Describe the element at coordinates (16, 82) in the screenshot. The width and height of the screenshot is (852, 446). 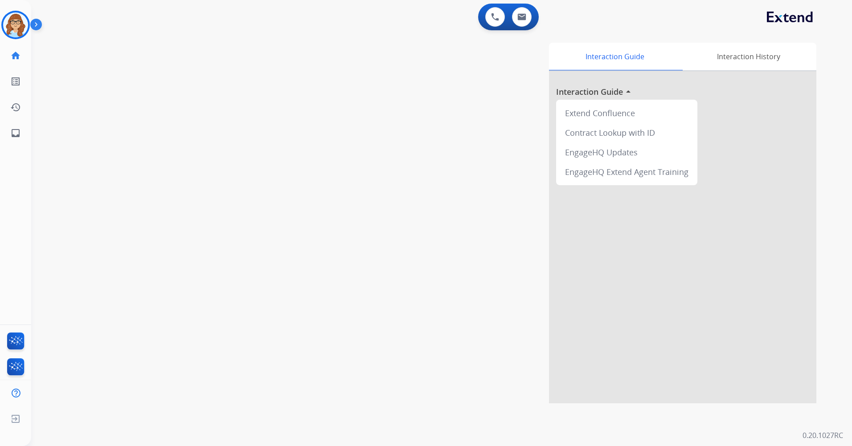
I see `mat-icon: list_alt` at that location.